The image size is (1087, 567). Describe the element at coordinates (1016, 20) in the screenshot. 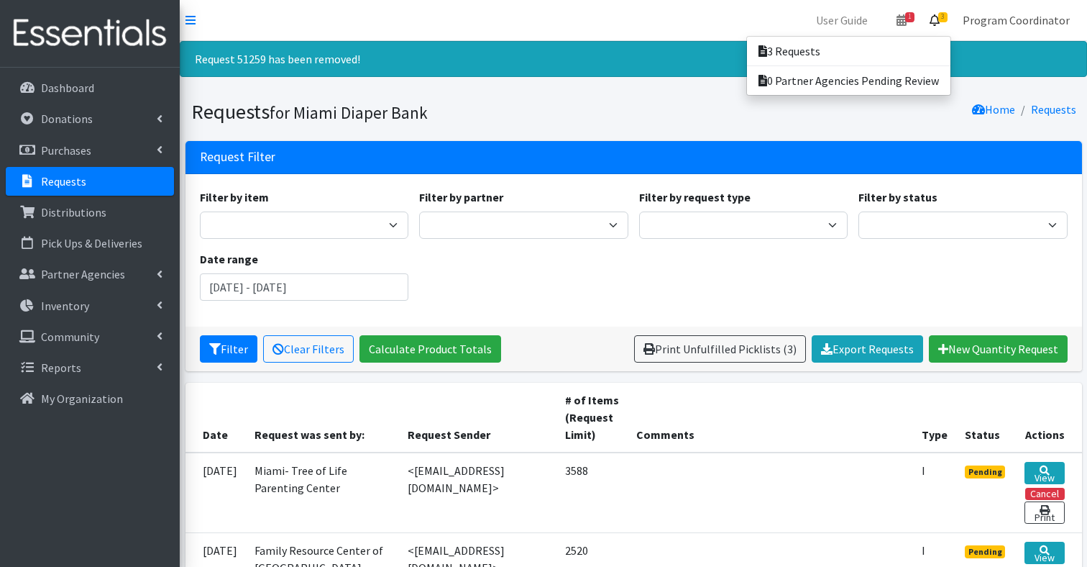

I see `a: Program Coordinator` at that location.